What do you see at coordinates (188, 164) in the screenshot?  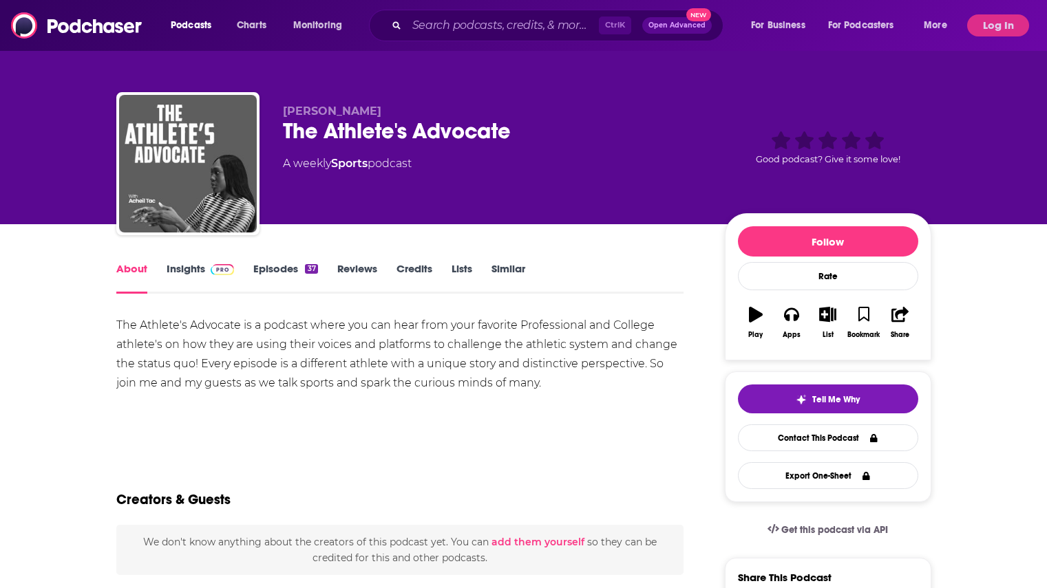 I see `a: The Athlete's Advocate` at bounding box center [188, 164].